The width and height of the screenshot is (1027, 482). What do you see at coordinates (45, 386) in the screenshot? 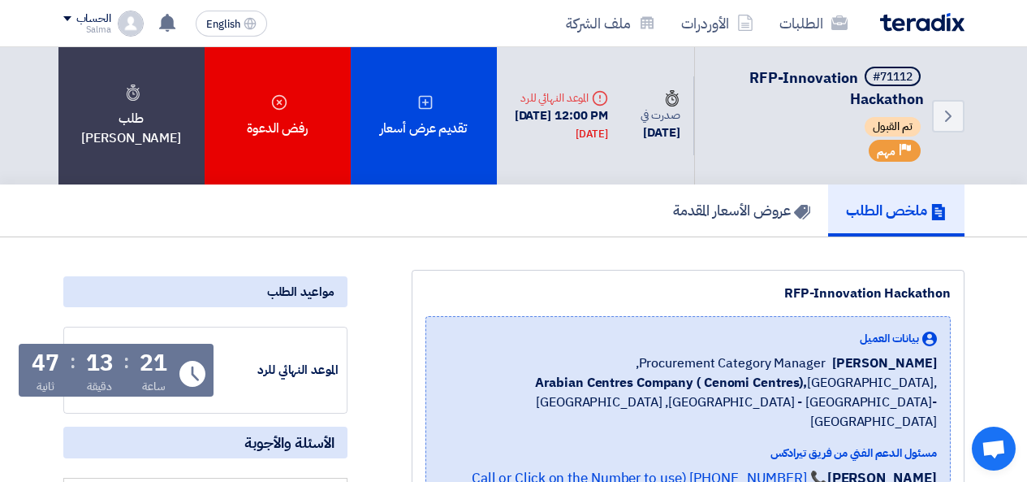
I see `div: ثانية` at bounding box center [45, 386].